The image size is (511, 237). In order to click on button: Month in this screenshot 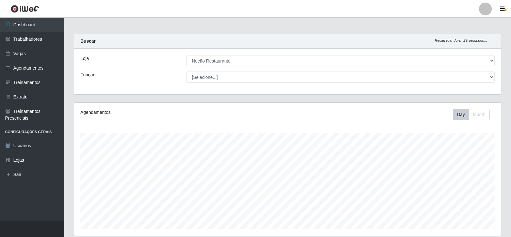, I will do `click(479, 114)`.